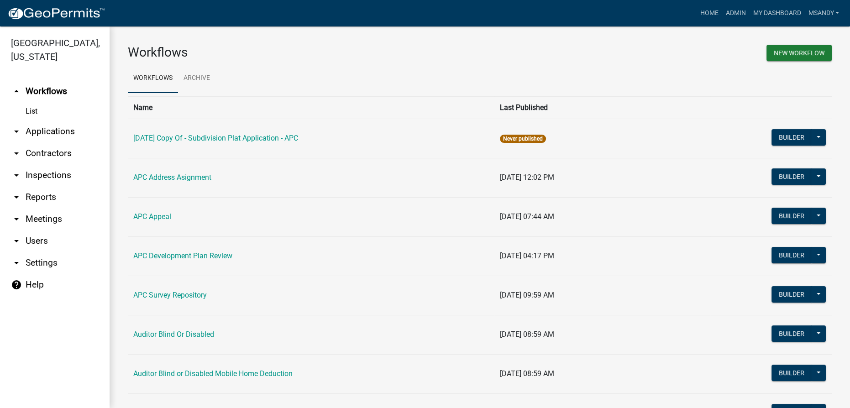 The image size is (850, 408). I want to click on i: help, so click(16, 285).